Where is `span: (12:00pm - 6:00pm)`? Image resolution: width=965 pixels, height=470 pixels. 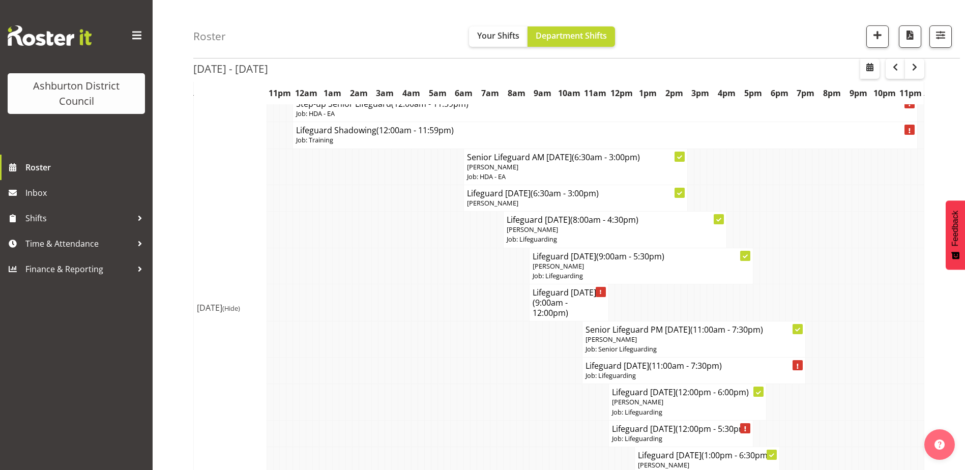 span: (12:00pm - 6:00pm) is located at coordinates (712, 392).